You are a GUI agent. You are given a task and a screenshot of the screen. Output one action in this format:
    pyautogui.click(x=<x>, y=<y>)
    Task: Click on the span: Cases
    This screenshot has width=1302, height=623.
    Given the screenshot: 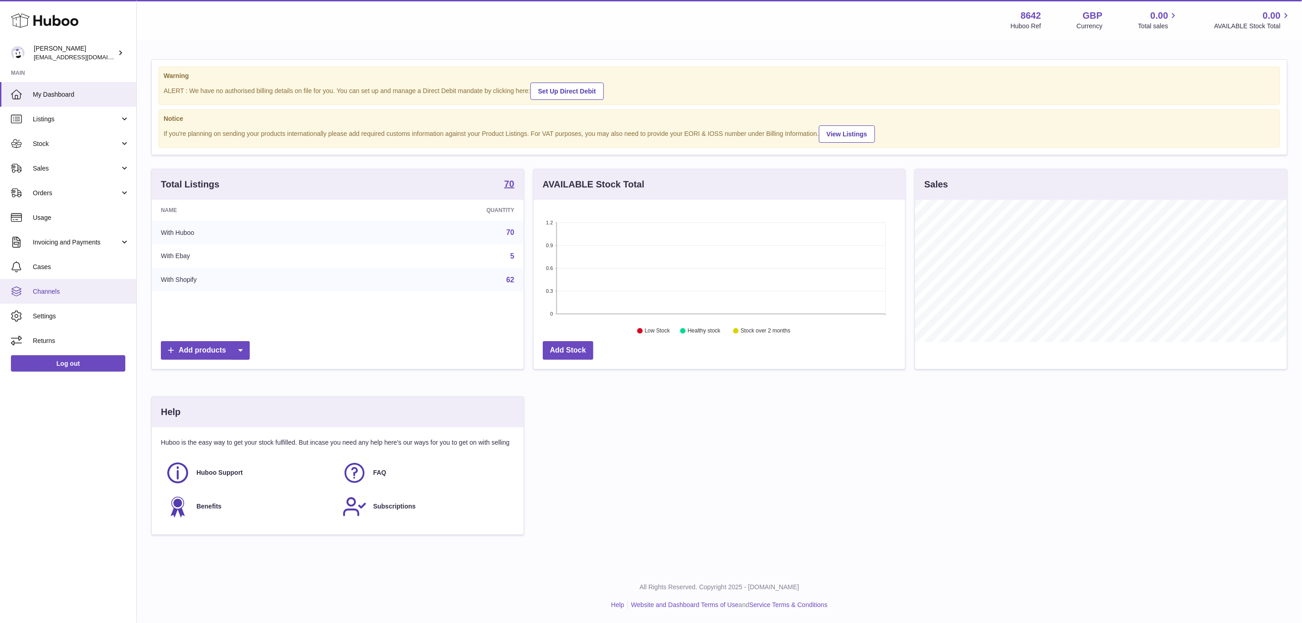 What is the action you would take?
    pyautogui.click(x=81, y=267)
    